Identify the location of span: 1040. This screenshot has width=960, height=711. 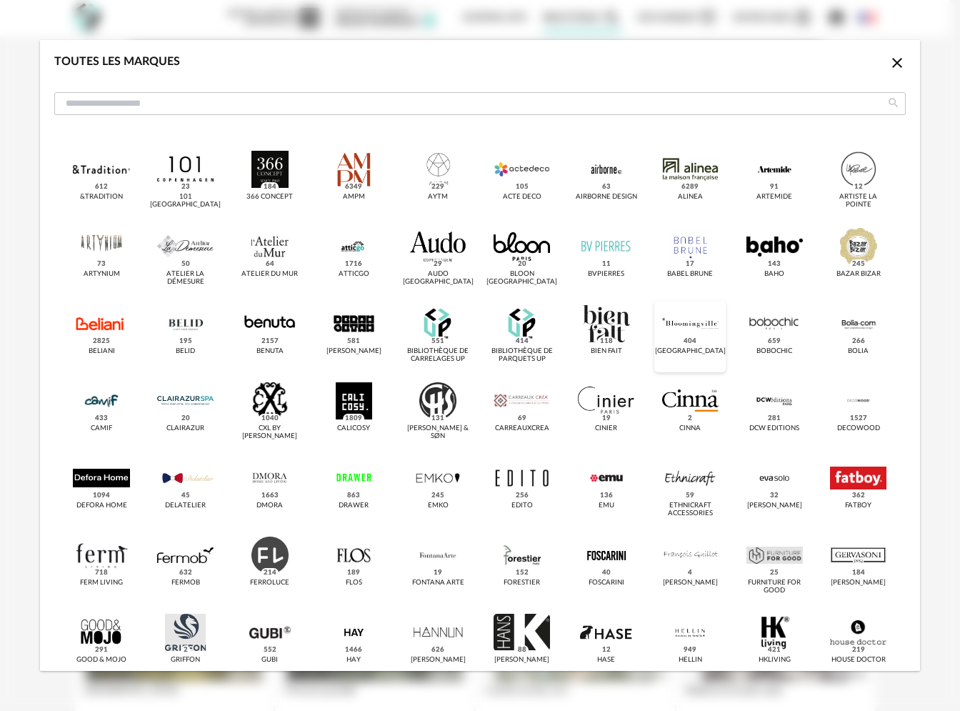
(269, 419).